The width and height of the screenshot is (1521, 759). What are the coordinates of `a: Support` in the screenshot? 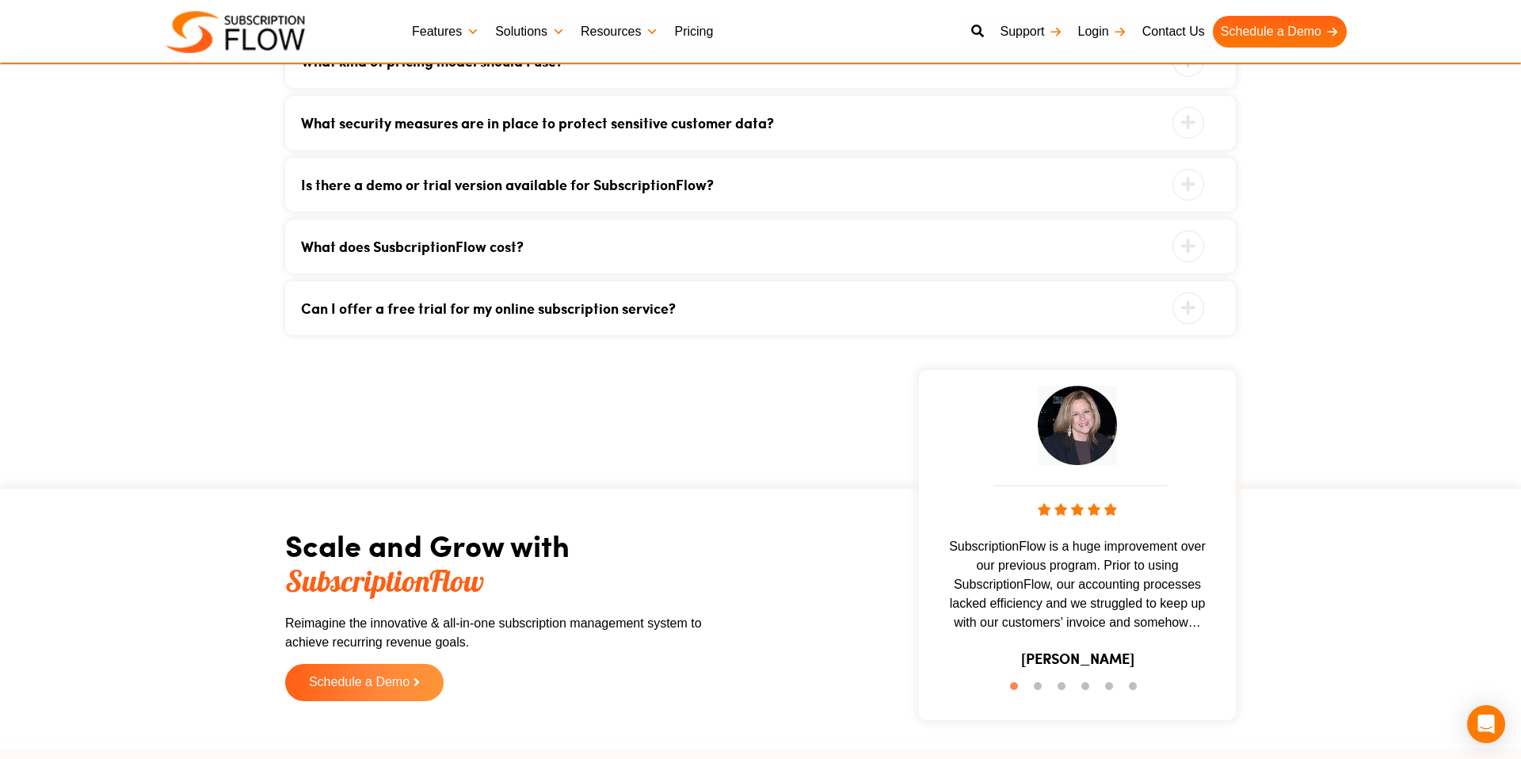 It's located at (1030, 32).